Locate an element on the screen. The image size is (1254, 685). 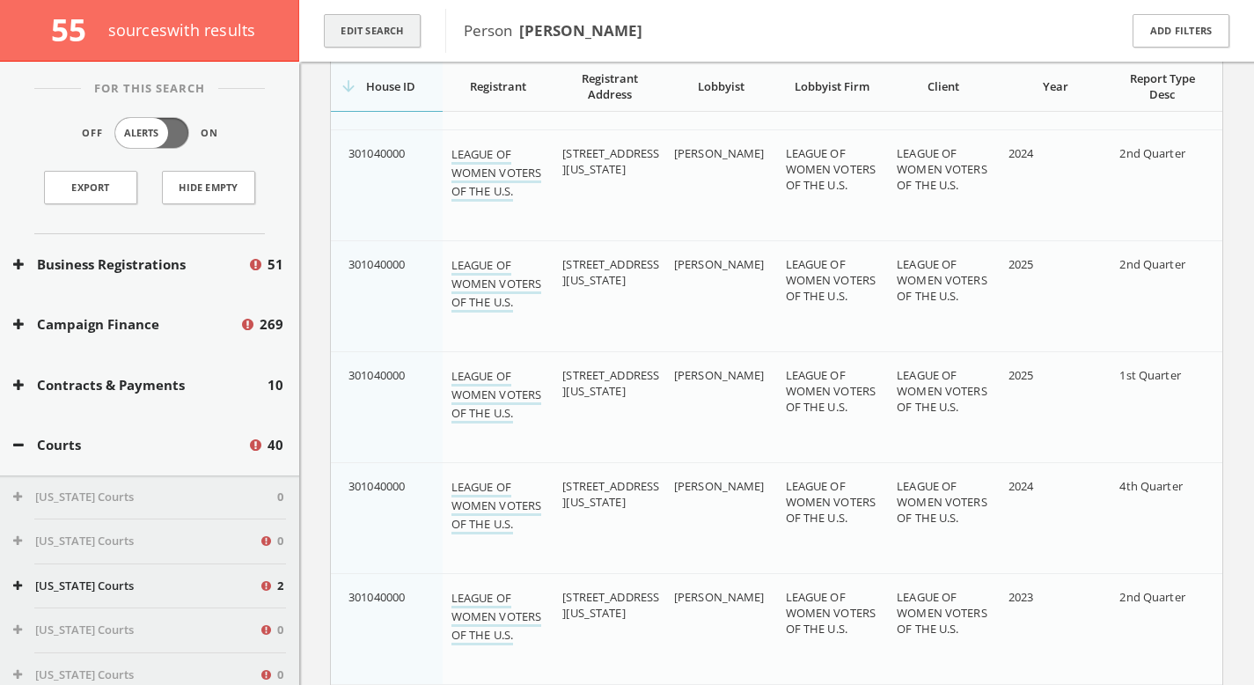
span: 40 is located at coordinates (275, 444).